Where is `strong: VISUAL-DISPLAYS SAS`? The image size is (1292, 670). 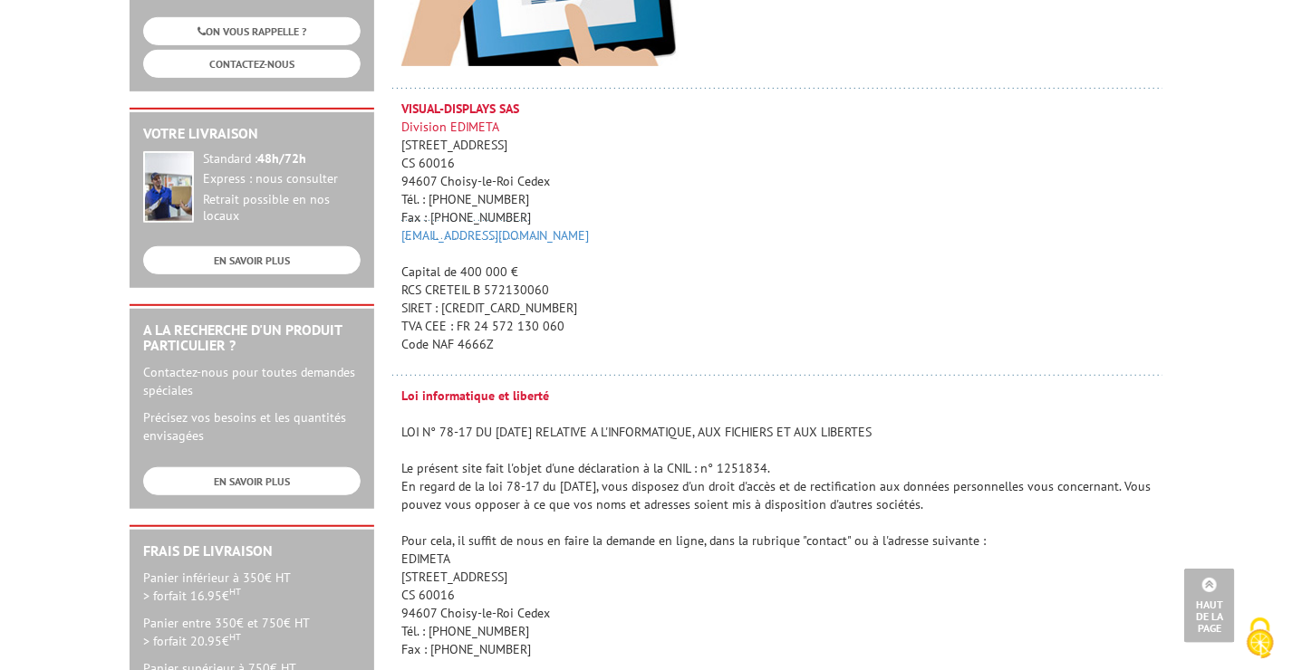 strong: VISUAL-DISPLAYS SAS is located at coordinates (460, 109).